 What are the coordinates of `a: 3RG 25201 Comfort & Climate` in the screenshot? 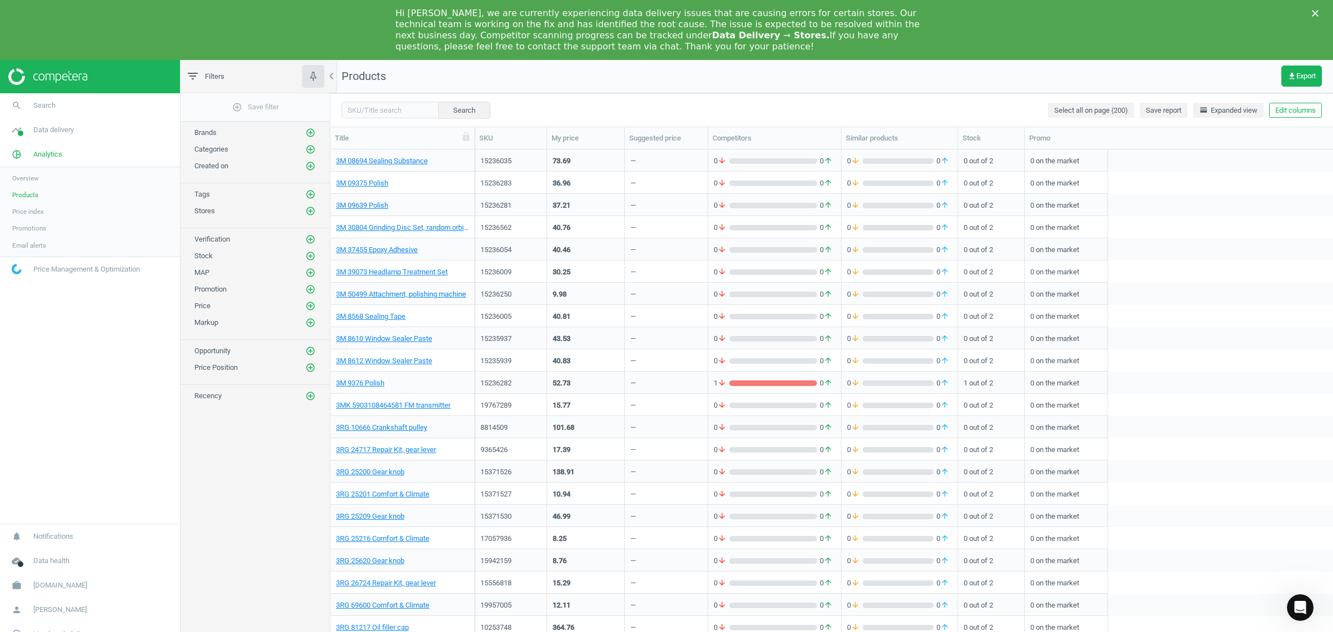 It's located at (383, 494).